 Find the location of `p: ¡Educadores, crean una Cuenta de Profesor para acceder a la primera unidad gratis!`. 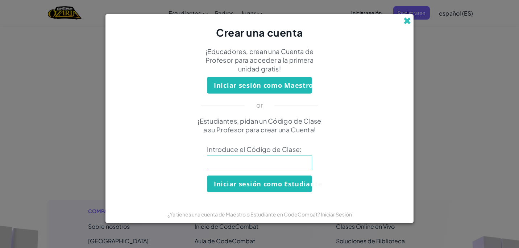

p: ¡Educadores, crean una Cuenta de Profesor para acceder a la primera unidad gratis! is located at coordinates (259, 60).